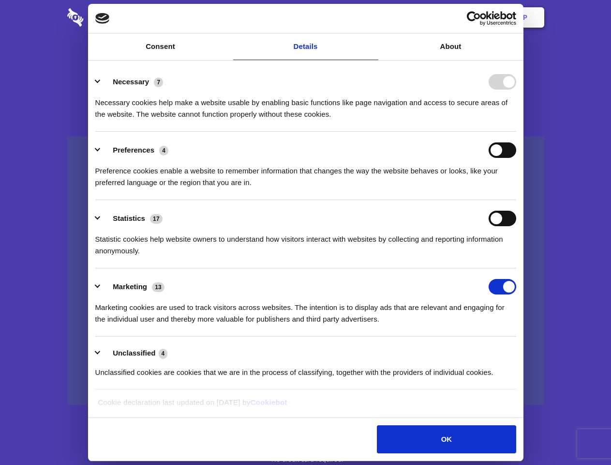 Image resolution: width=611 pixels, height=465 pixels. What do you see at coordinates (306, 271) in the screenshot?
I see `a: Wistia video thumbnail` at bounding box center [306, 271].